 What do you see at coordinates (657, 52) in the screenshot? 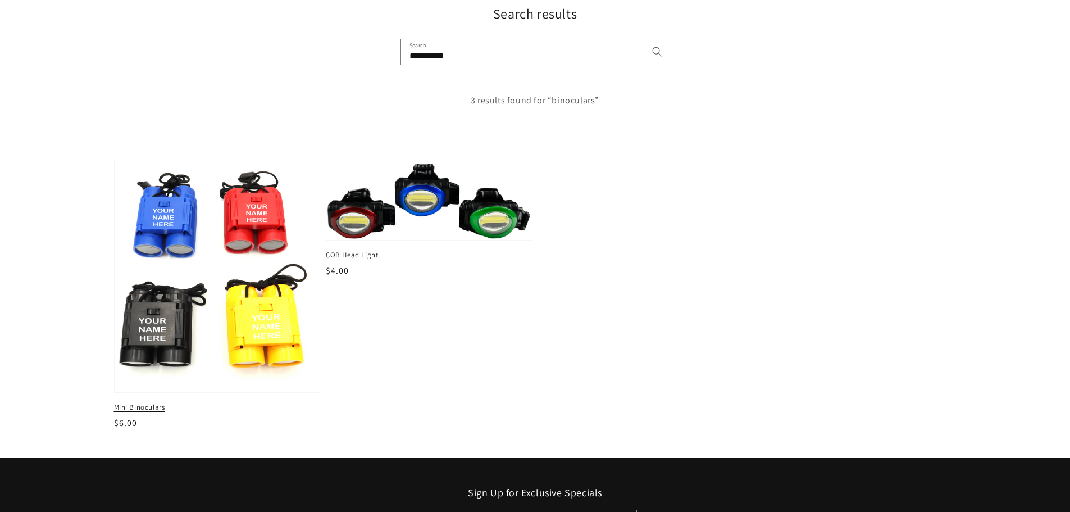
I see `button: Search` at bounding box center [657, 52].